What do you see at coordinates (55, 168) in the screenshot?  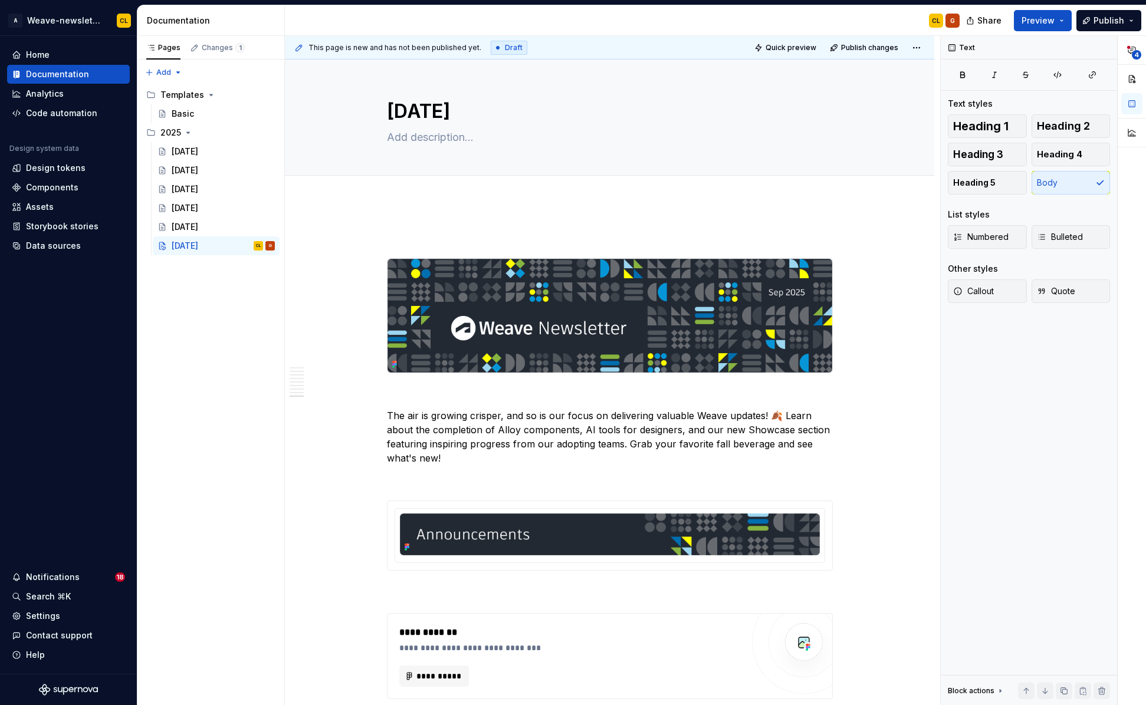 I see `div: Design tokens` at bounding box center [55, 168].